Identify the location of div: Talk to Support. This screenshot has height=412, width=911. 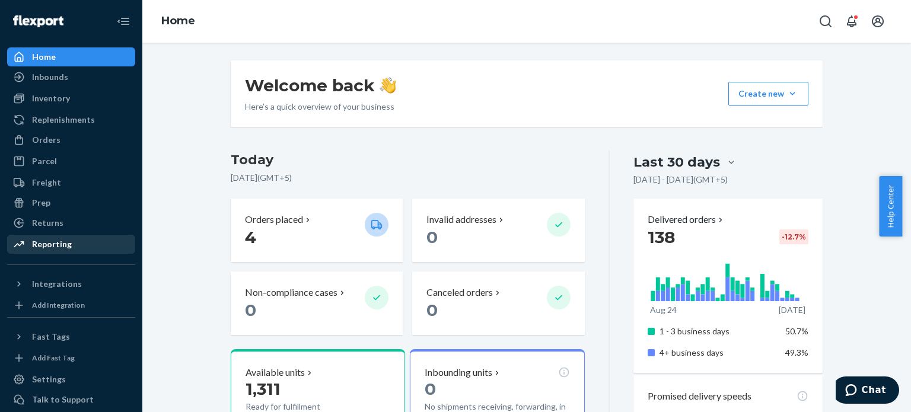
(63, 400).